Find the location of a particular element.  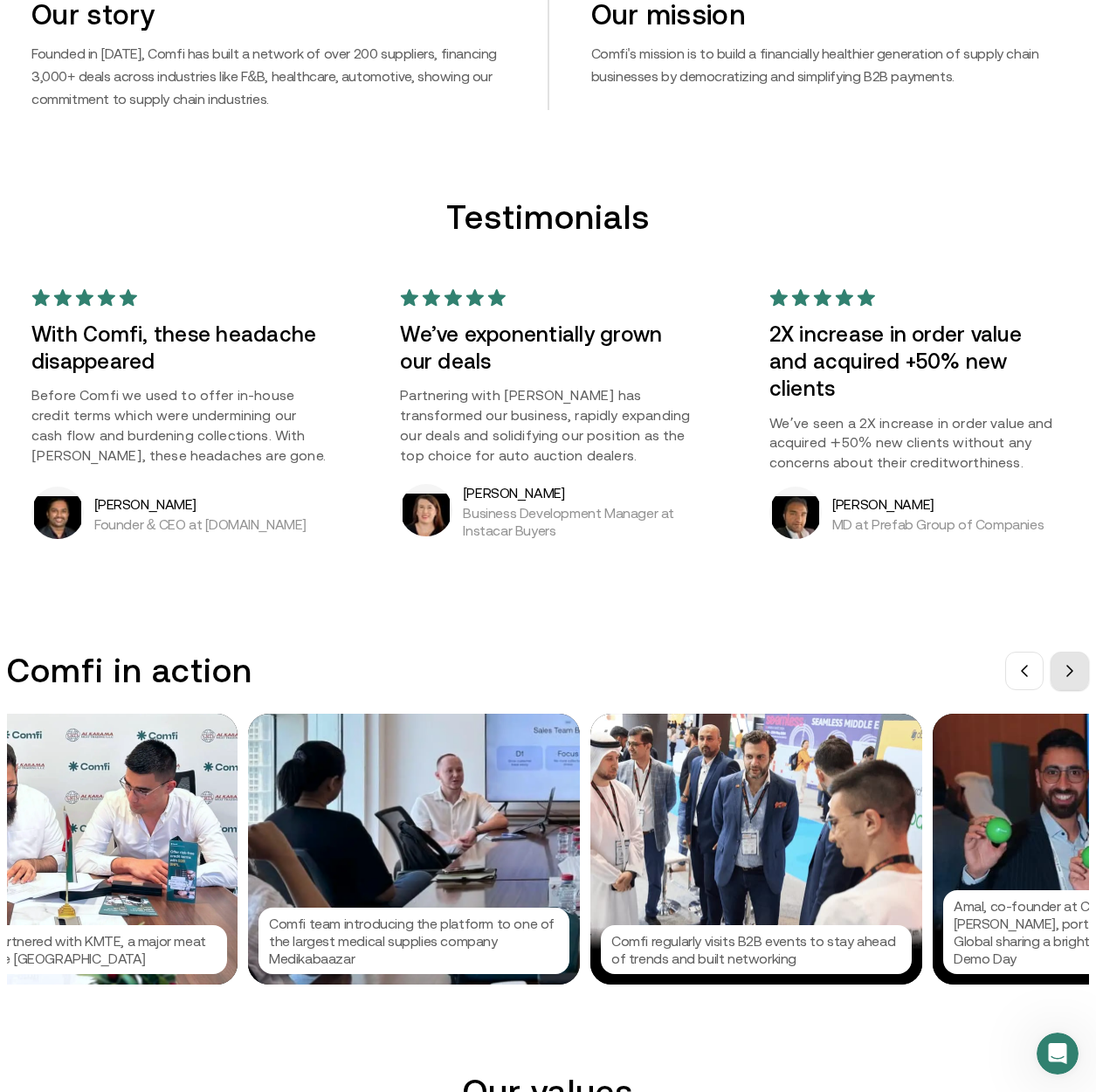

h3: 2X increase in order value and acquired +50% new clients is located at coordinates (917, 362).